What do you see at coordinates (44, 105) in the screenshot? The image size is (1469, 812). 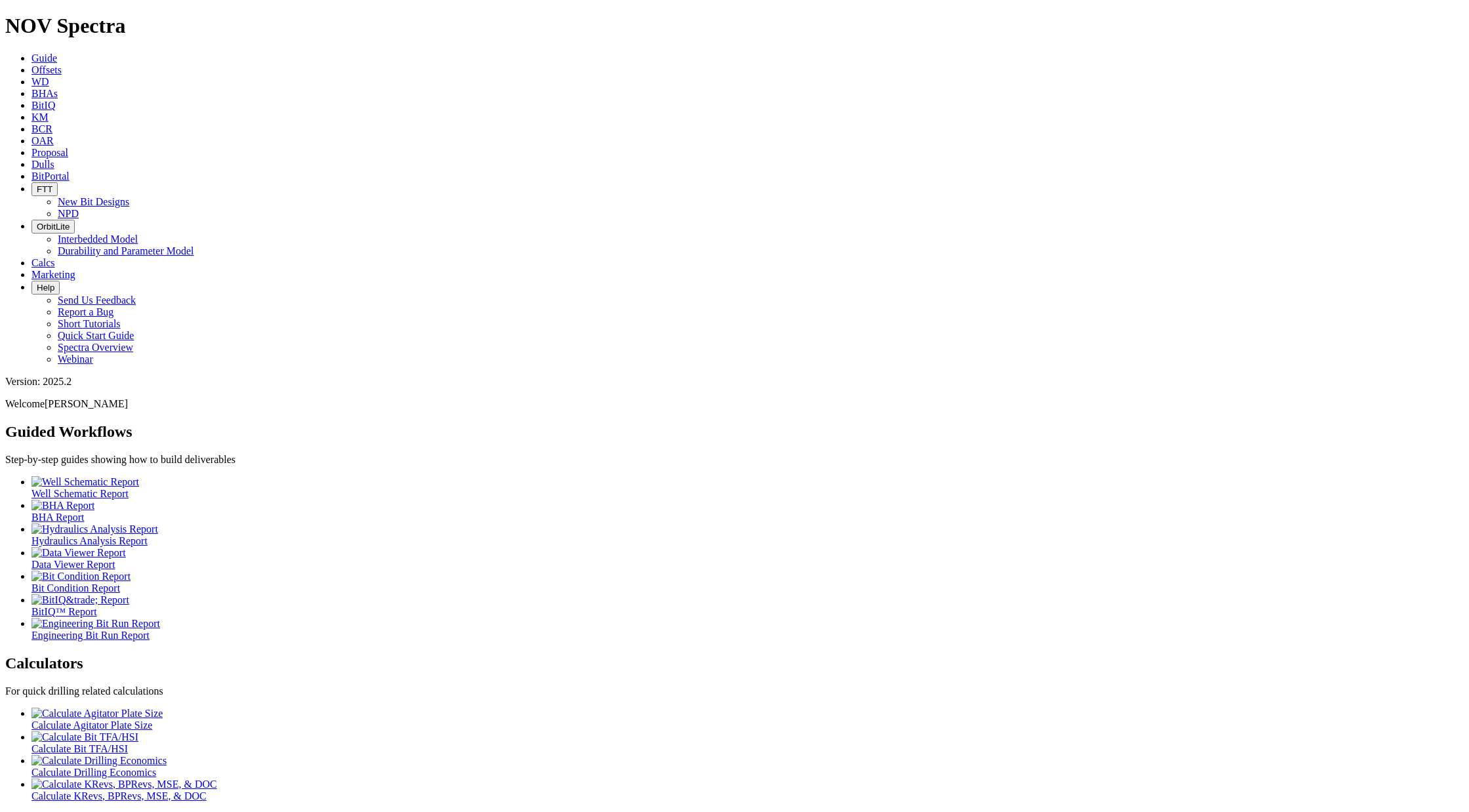 I see `span: BitIQ` at bounding box center [44, 105].